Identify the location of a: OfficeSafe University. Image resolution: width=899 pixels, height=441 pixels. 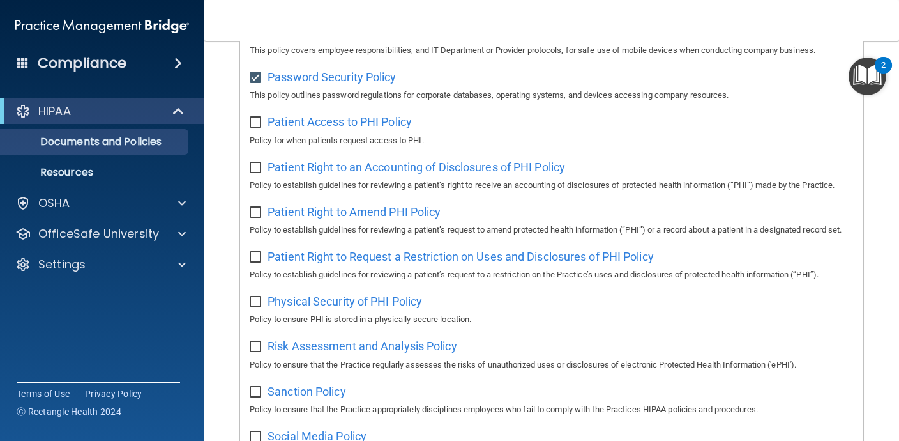
(100, 234).